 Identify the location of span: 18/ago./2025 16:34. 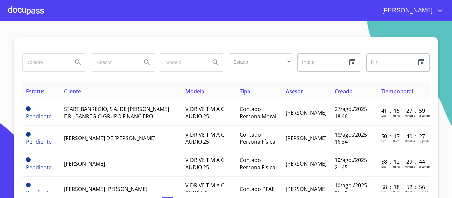
(351, 138).